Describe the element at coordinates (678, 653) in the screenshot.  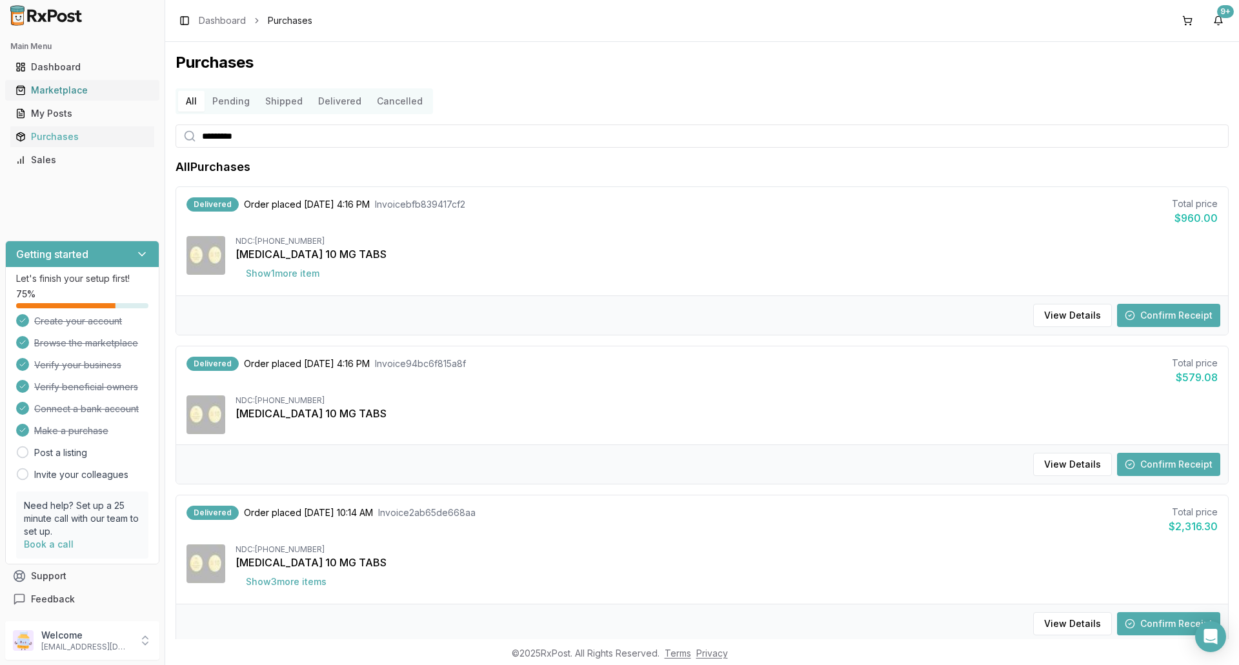
I see `a: Terms` at that location.